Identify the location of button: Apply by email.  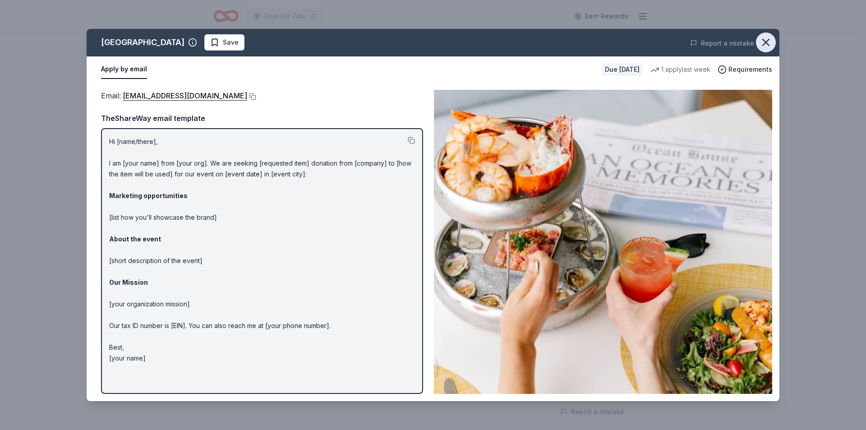
(124, 69).